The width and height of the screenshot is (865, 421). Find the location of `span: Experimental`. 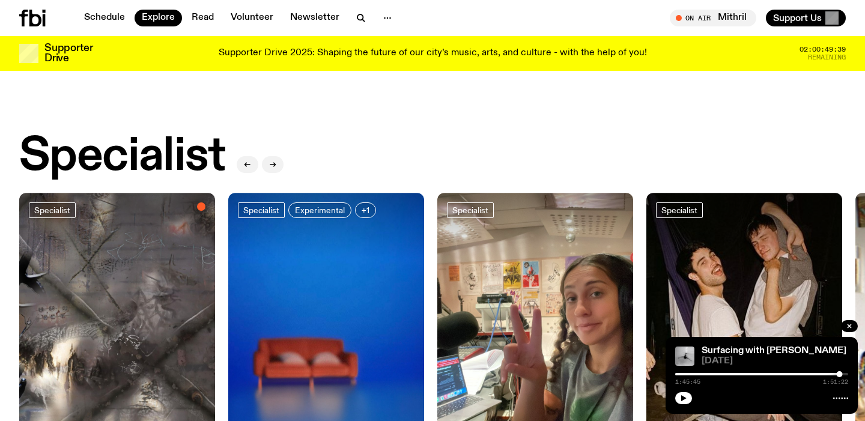

span: Experimental is located at coordinates (320, 210).